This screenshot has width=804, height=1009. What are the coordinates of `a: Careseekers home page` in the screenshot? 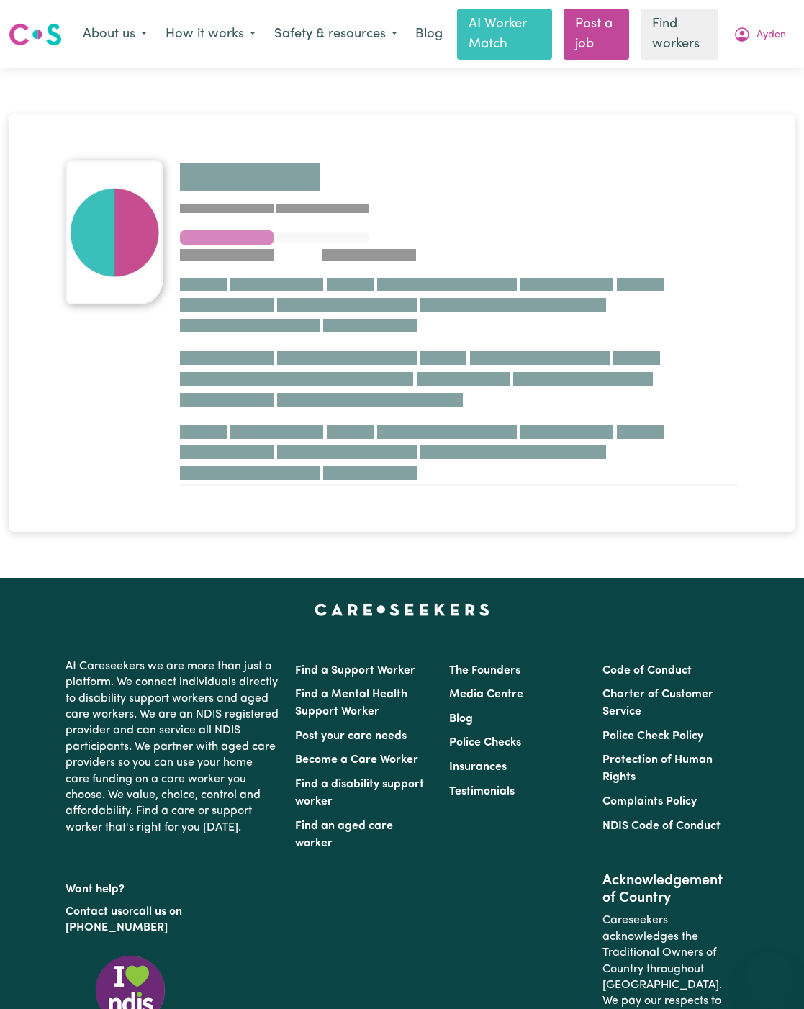 It's located at (402, 610).